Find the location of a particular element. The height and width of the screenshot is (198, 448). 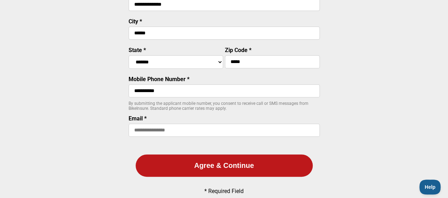

button: Agree & Continue is located at coordinates (224, 166).